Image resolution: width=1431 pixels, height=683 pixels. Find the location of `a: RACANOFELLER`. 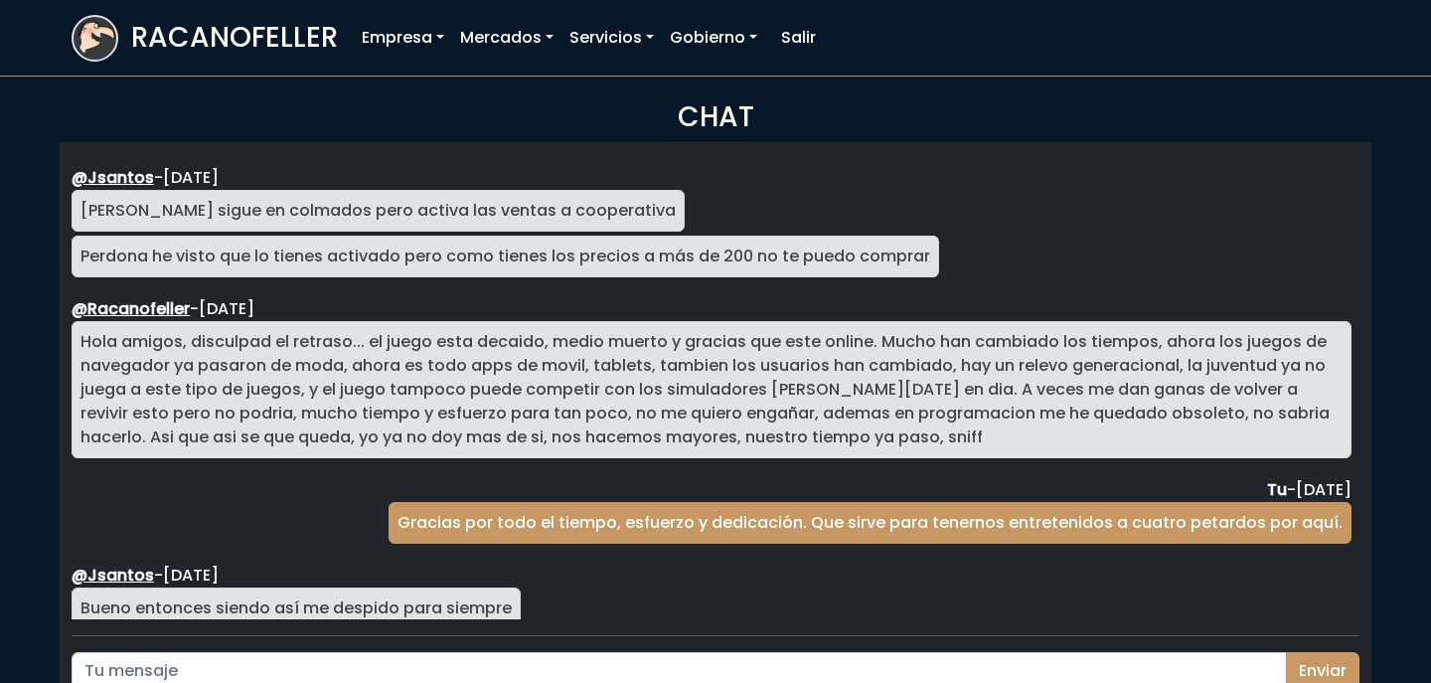

a: RACANOFELLER is located at coordinates (205, 38).